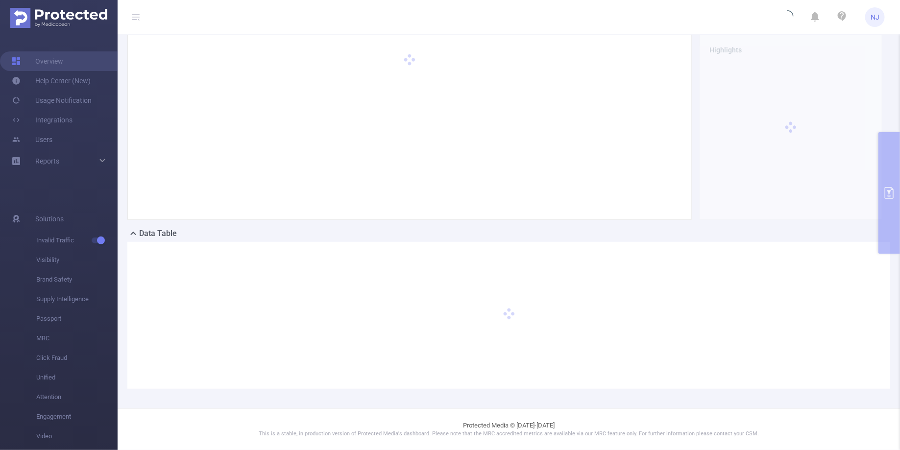 This screenshot has height=450, width=900. What do you see at coordinates (77, 241) in the screenshot?
I see `span: Invalid Traffic` at bounding box center [77, 241].